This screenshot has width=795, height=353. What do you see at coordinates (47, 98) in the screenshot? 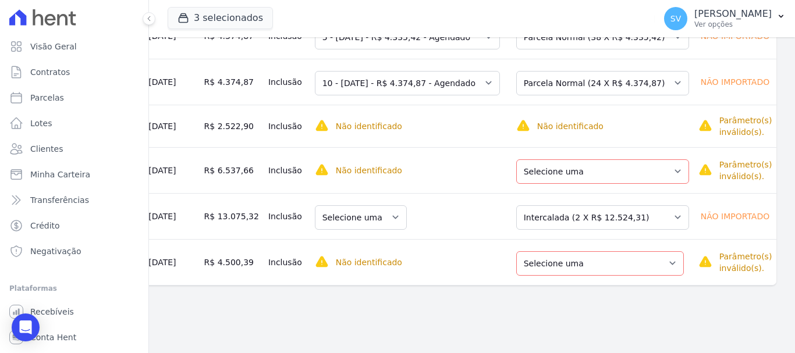
I see `span: Parcelas` at bounding box center [47, 98].